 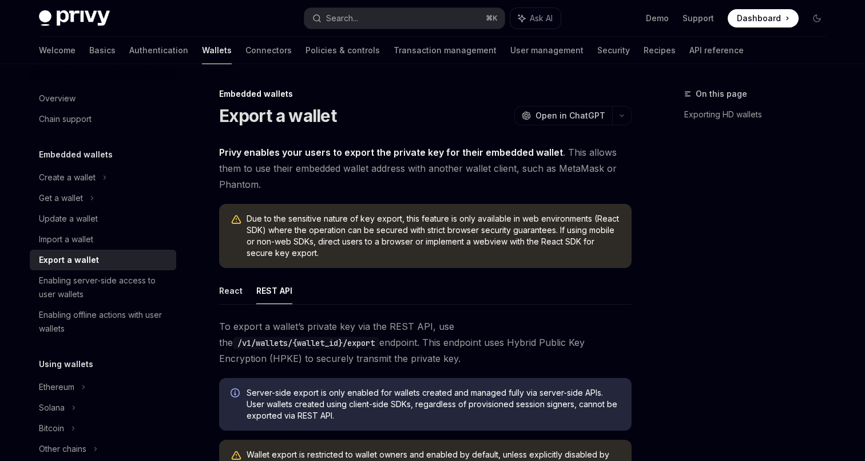 I want to click on span: Open in ChatGPT, so click(x=570, y=116).